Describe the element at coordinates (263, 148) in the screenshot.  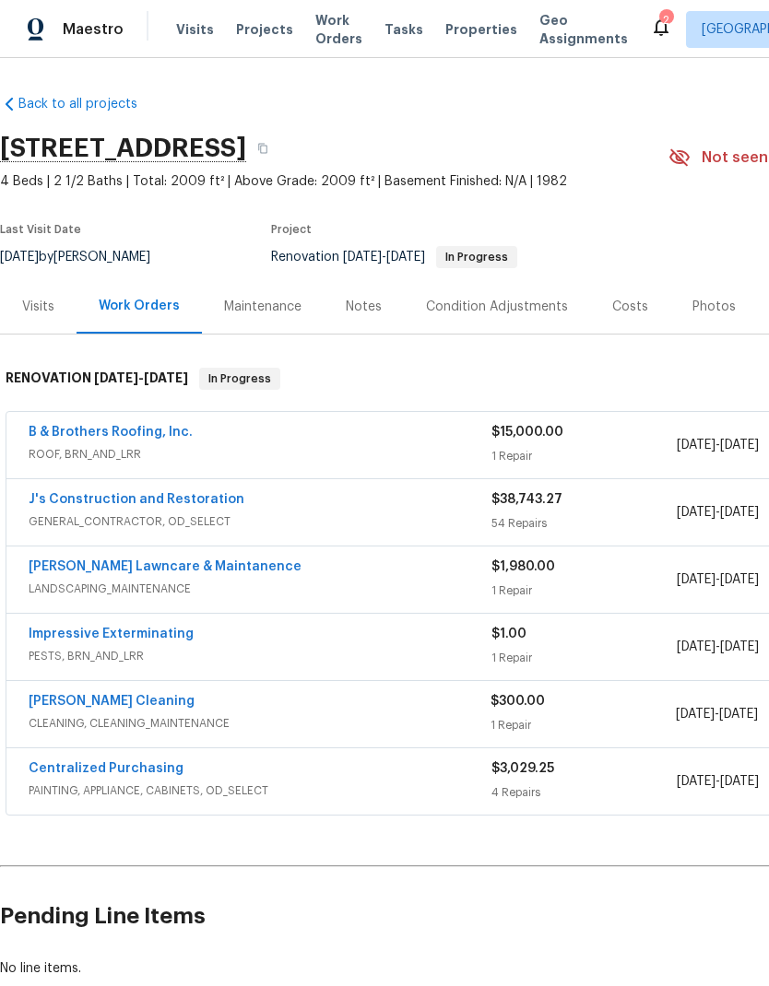
I see `button: Copy Address` at that location.